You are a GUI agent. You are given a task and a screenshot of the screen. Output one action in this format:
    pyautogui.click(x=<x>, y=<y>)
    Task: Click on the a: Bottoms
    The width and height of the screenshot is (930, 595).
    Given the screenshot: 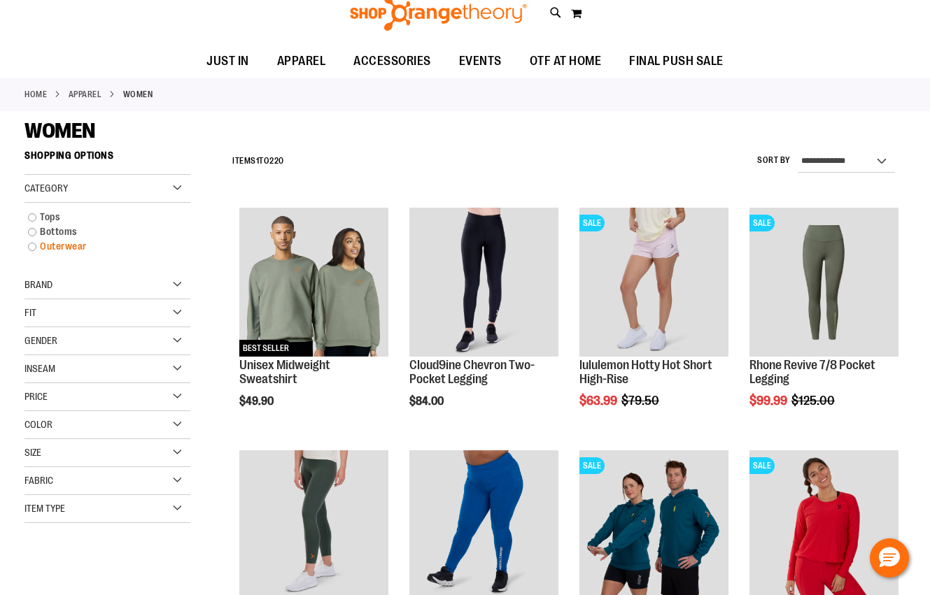 What is the action you would take?
    pyautogui.click(x=101, y=232)
    